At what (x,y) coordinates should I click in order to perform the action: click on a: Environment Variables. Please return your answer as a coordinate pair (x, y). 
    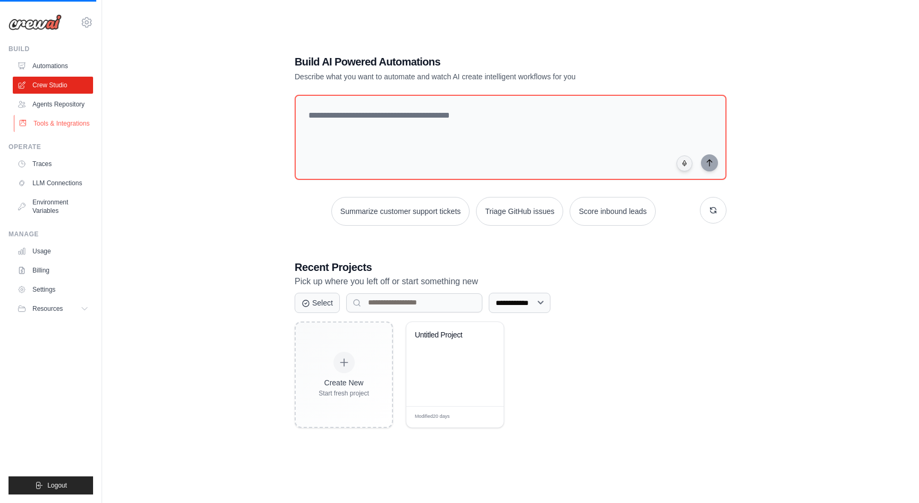
    Looking at the image, I should click on (53, 206).